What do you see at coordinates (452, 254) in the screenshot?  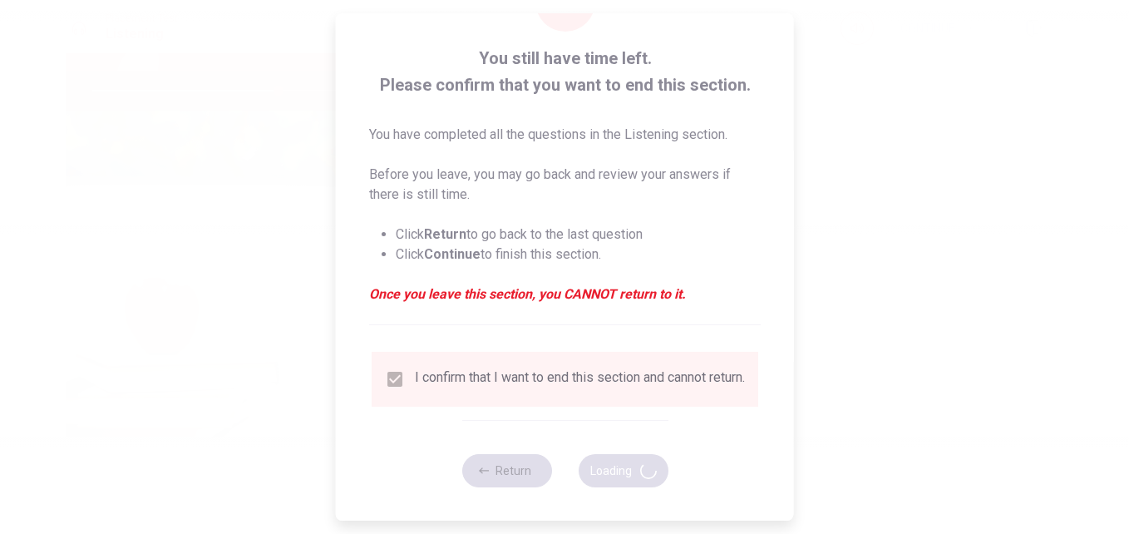 I see `strong: Continue` at bounding box center [452, 254].